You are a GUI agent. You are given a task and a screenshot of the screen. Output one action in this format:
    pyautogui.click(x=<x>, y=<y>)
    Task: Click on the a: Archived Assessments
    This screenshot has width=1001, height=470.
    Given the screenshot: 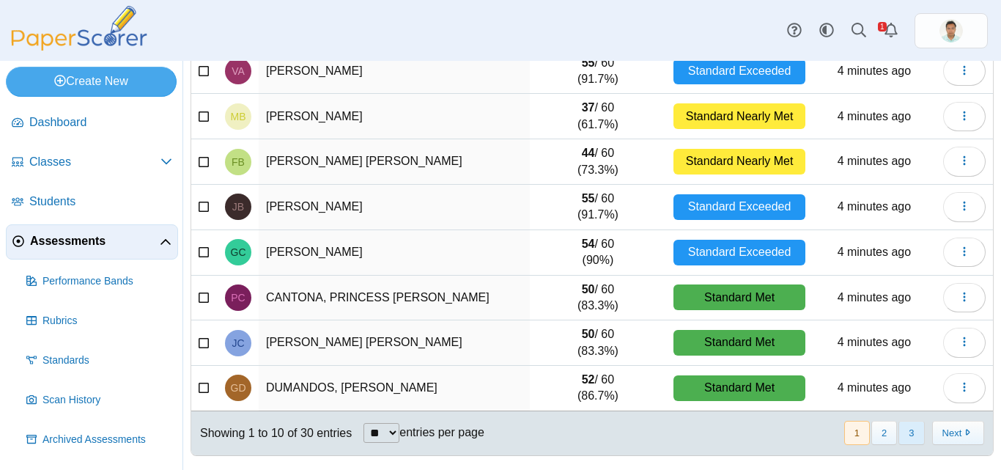 What is the action you would take?
    pyautogui.click(x=99, y=440)
    